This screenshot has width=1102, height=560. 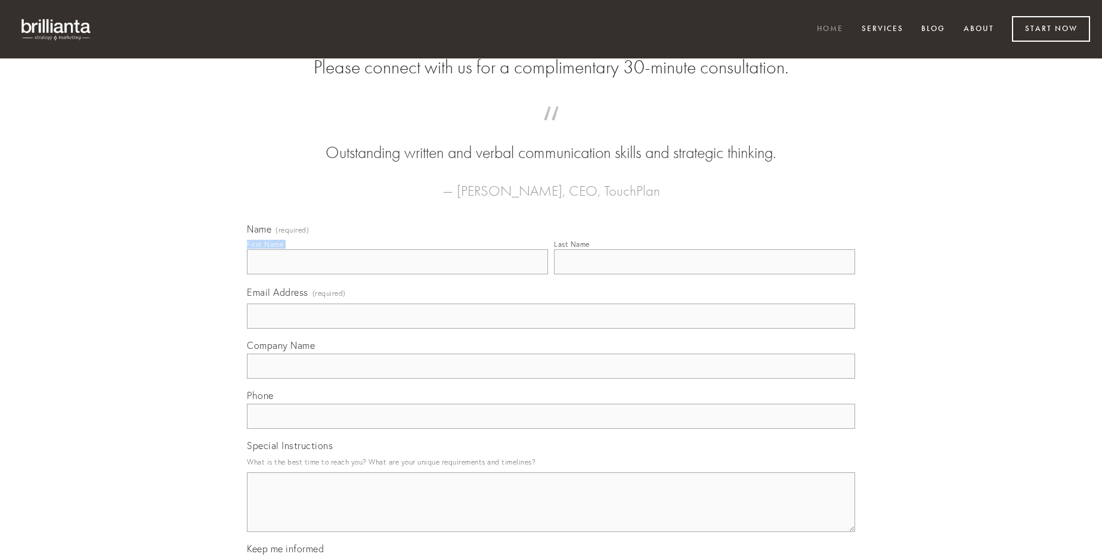 What do you see at coordinates (281, 345) in the screenshot?
I see `span: Company Name` at bounding box center [281, 345].